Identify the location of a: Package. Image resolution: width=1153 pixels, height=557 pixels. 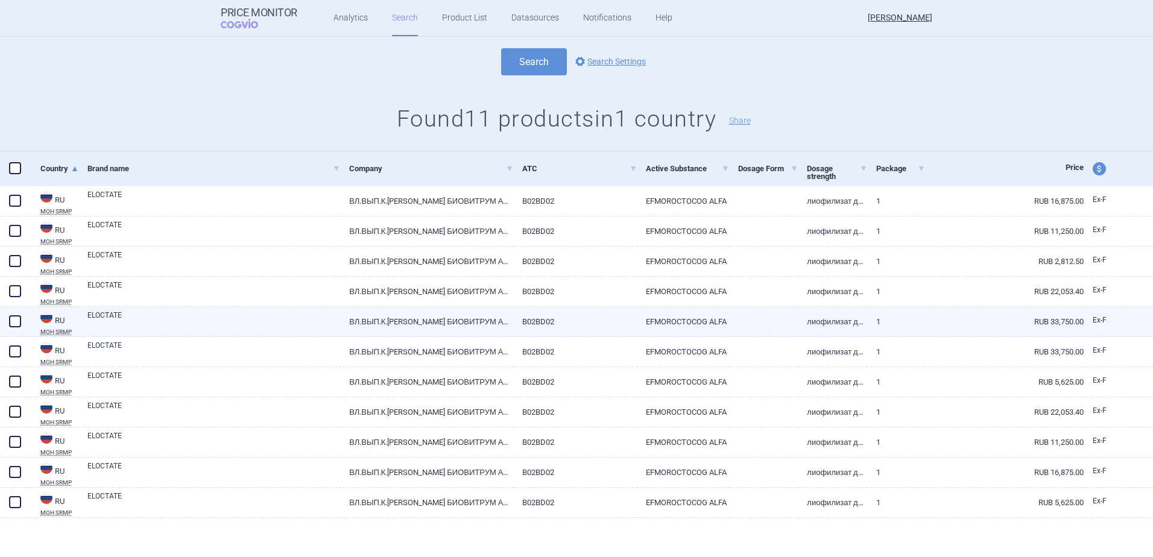
(901, 168).